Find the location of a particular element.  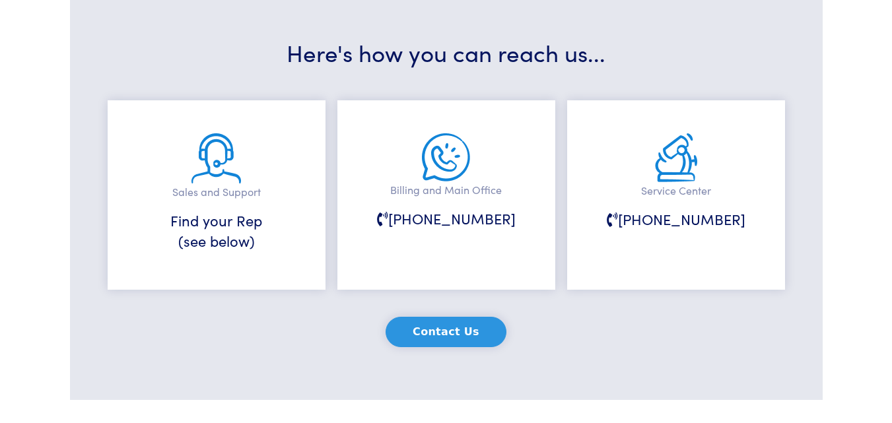

h6: Find your Rep (see below) is located at coordinates (217, 231).